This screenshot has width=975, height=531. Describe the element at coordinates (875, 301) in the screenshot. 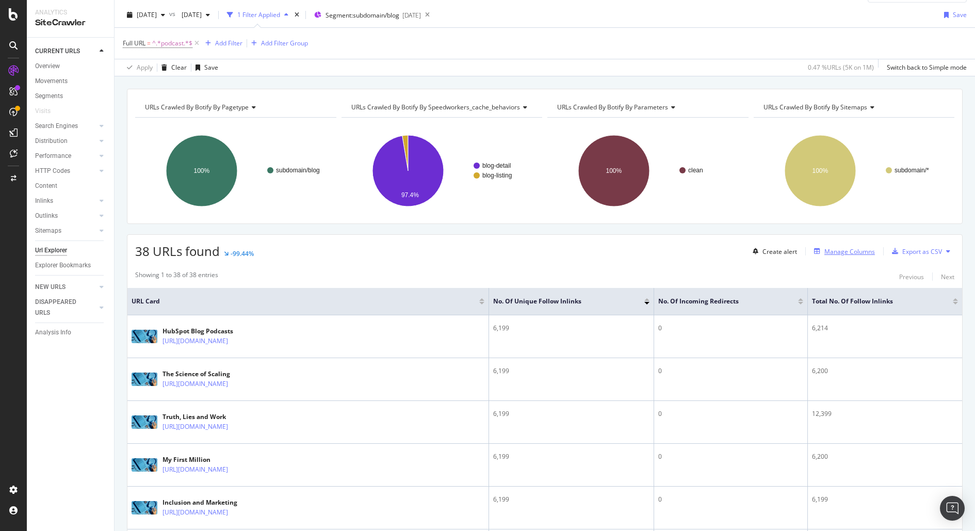

I see `span: Total No. of Follow Inlinks` at that location.